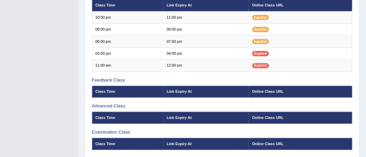 Image resolution: width=366 pixels, height=157 pixels. What do you see at coordinates (206, 53) in the screenshot?
I see `td: 04:00 pm` at bounding box center [206, 53].